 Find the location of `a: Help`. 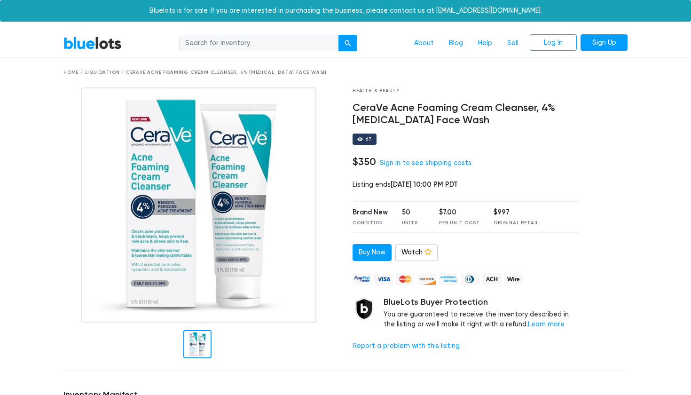

a: Help is located at coordinates (485, 43).